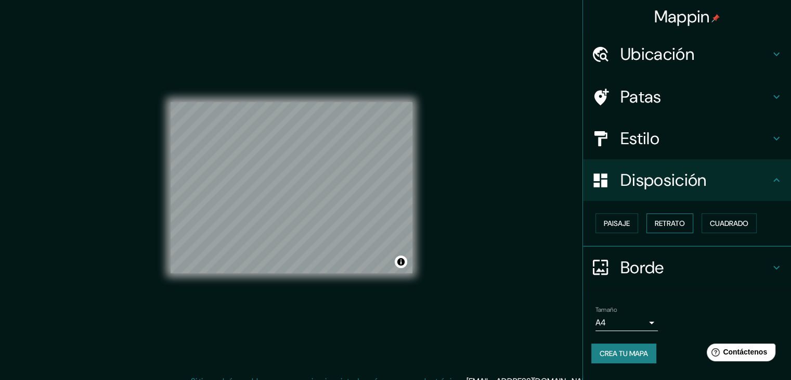 The image size is (791, 380). I want to click on div: Patas, so click(687, 97).